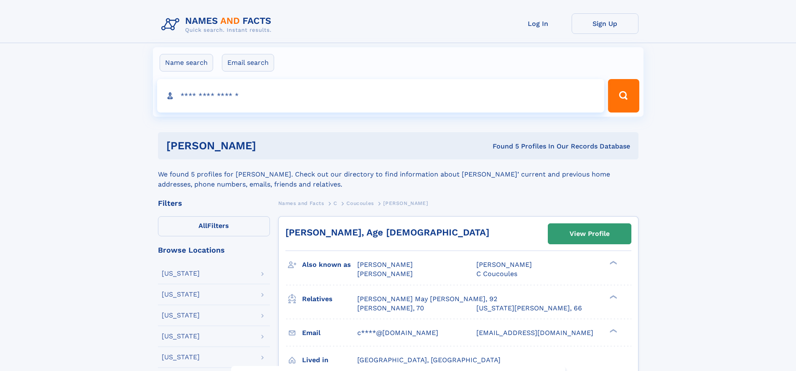  Describe the element at coordinates (330, 333) in the screenshot. I see `h3: Email` at that location.